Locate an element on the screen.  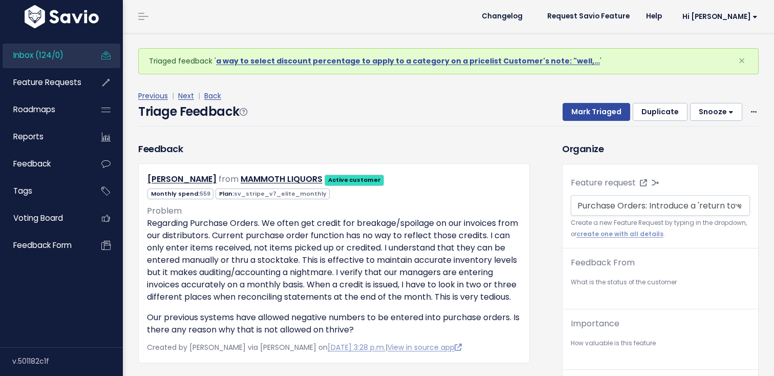
button: Mark Triaged is located at coordinates (596, 112).